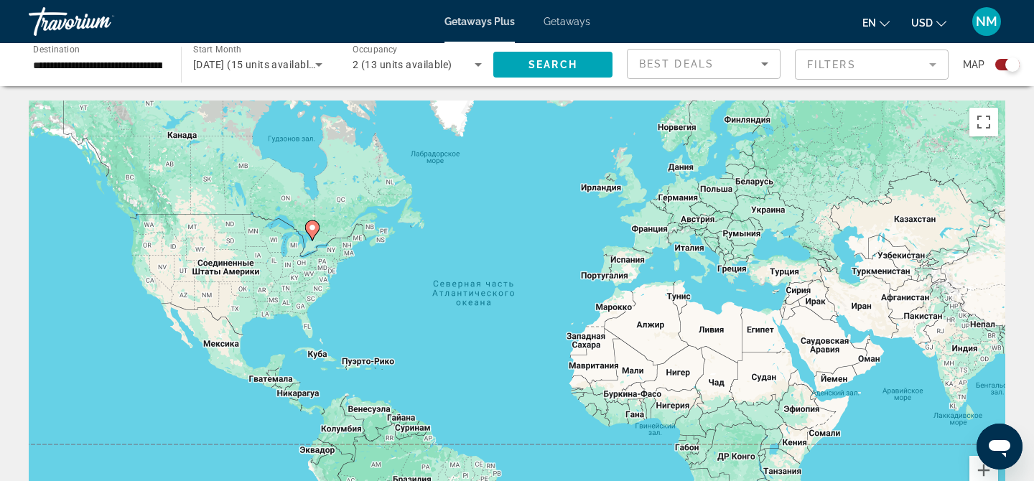  I want to click on button: Change language, so click(876, 22).